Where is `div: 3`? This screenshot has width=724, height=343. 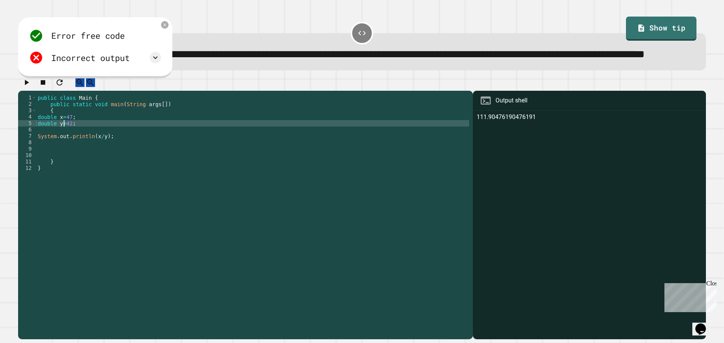
div: 3 is located at coordinates (27, 110).